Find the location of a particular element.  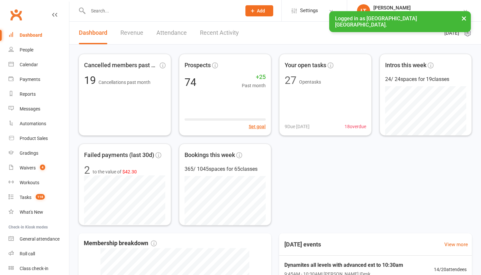

button: Set goal is located at coordinates (257, 126).